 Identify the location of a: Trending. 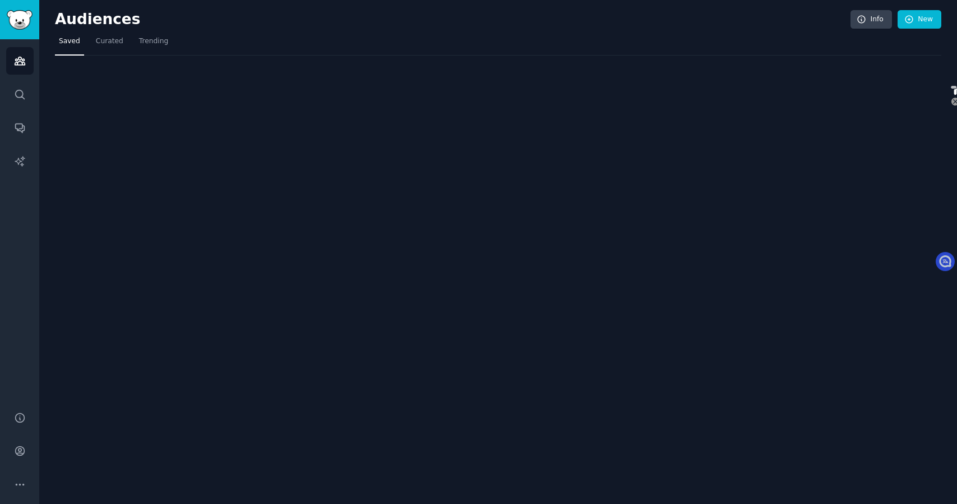
(154, 44).